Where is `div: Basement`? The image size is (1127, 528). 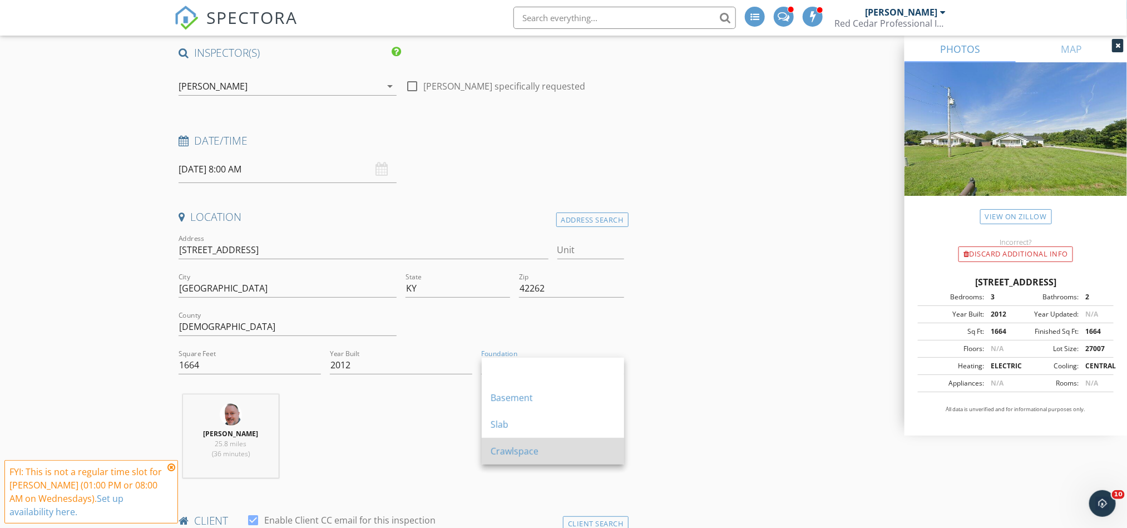 div: Basement is located at coordinates (553, 398).